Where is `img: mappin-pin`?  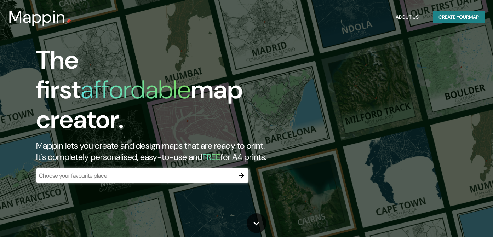
img: mappin-pin is located at coordinates (68, 21).